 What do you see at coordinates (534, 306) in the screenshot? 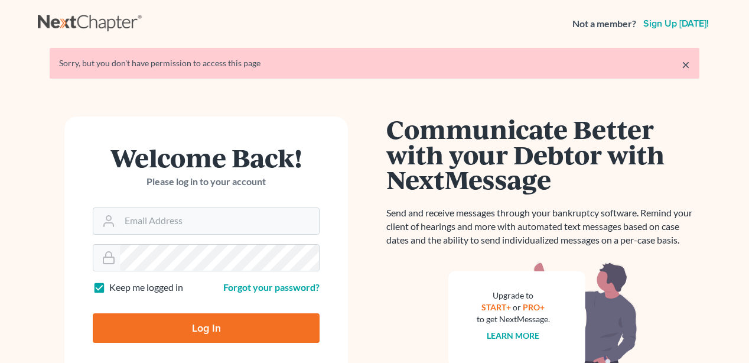
I see `a: PRO+` at bounding box center [534, 306].